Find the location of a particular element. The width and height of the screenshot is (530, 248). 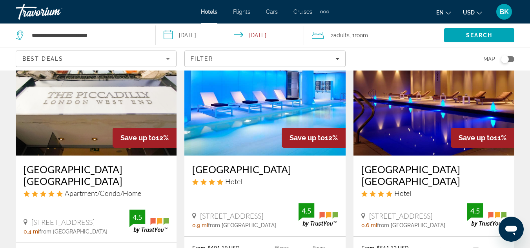

a: Park Plaza London Waterloo is located at coordinates (265, 93).